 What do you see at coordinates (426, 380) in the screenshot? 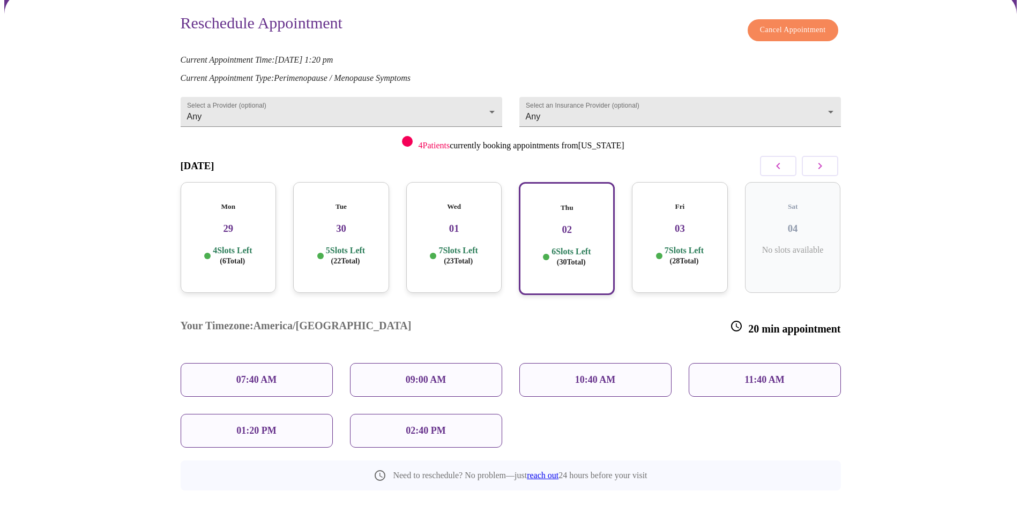
I see `p: 09:00 AM` at bounding box center [426, 380].